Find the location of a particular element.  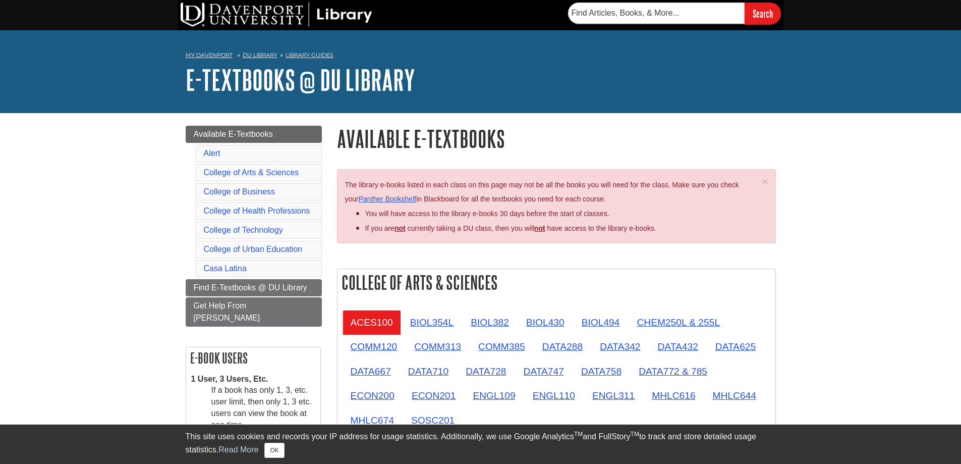

a: ECON200 is located at coordinates (372, 395).